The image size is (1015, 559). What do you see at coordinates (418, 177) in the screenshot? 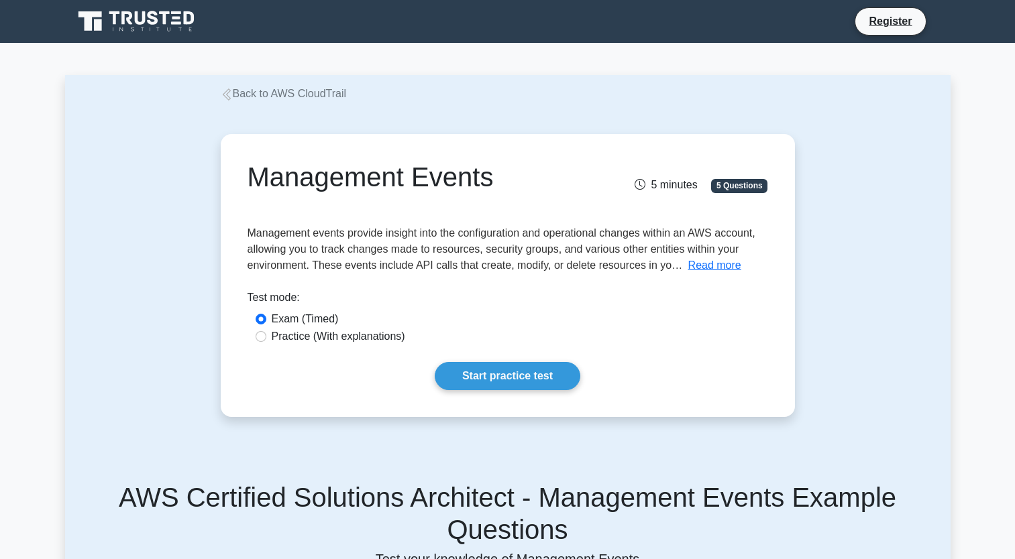
I see `h1: Management Events` at bounding box center [418, 177].